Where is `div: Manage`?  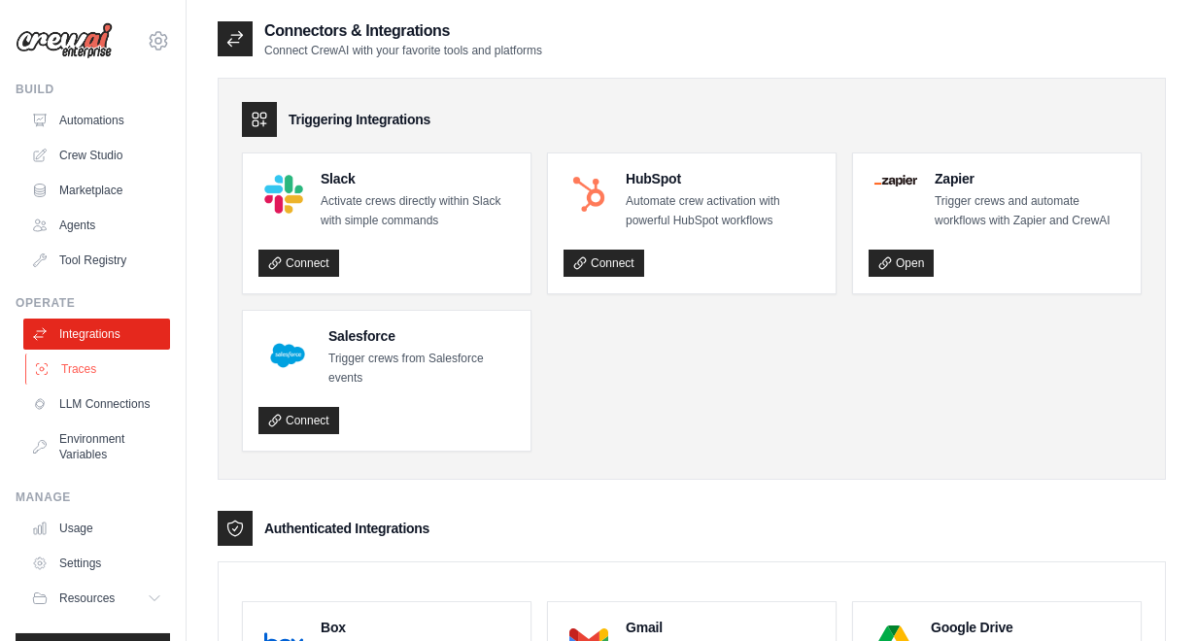 div: Manage is located at coordinates (92, 497).